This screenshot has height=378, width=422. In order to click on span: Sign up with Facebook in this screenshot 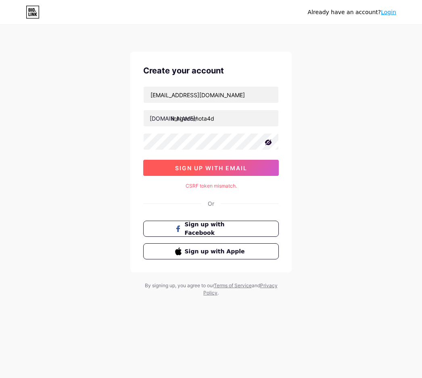, I will do `click(216, 229)`.